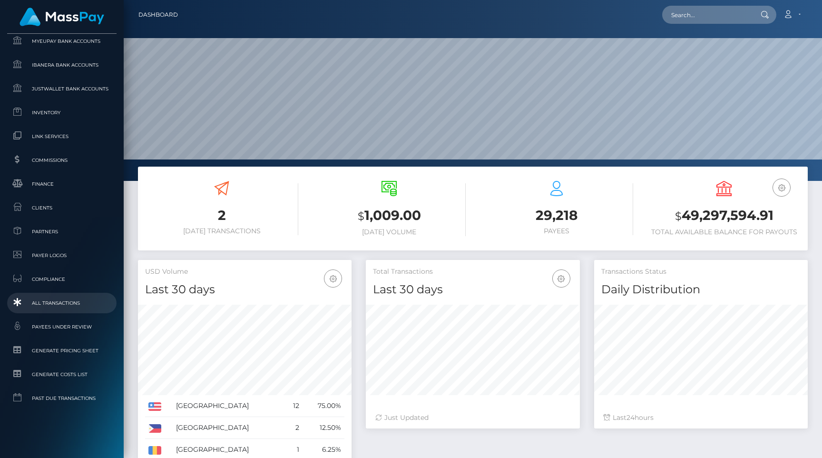  What do you see at coordinates (62, 207) in the screenshot?
I see `a: Clients` at bounding box center [62, 207].